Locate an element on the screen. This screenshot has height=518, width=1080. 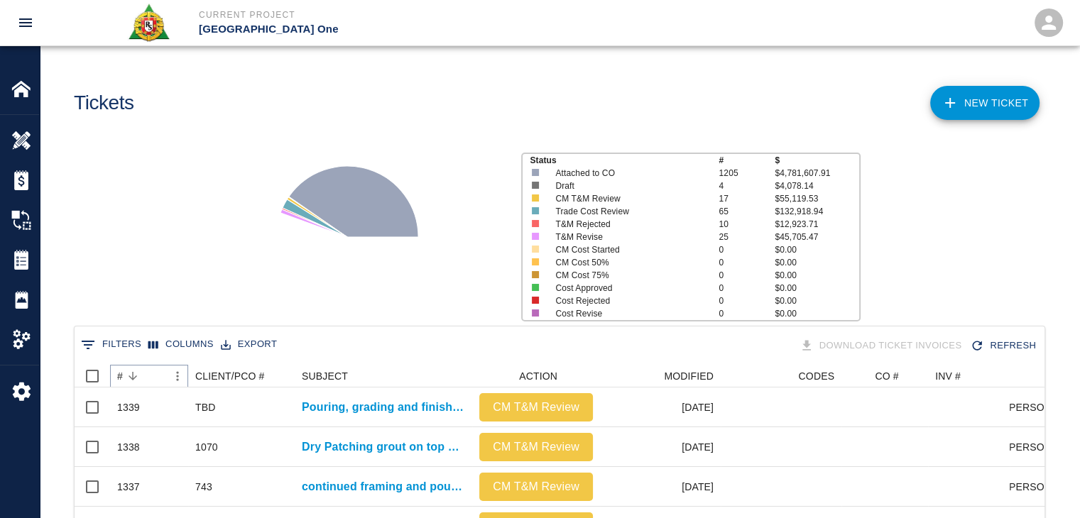
p: Pouring, grading and finishing concrete for EP L2&3 topping slab glass infills-west of gate 4, Ca... is located at coordinates (383, 408).